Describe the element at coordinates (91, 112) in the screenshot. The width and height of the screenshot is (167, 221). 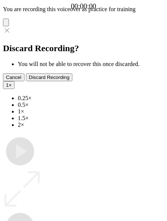
I see `li: 1×` at that location.